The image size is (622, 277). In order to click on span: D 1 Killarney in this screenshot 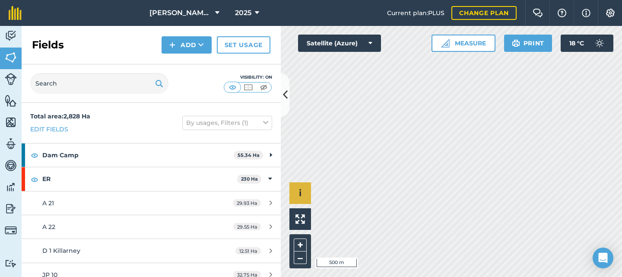, I will do `click(61, 251)`.